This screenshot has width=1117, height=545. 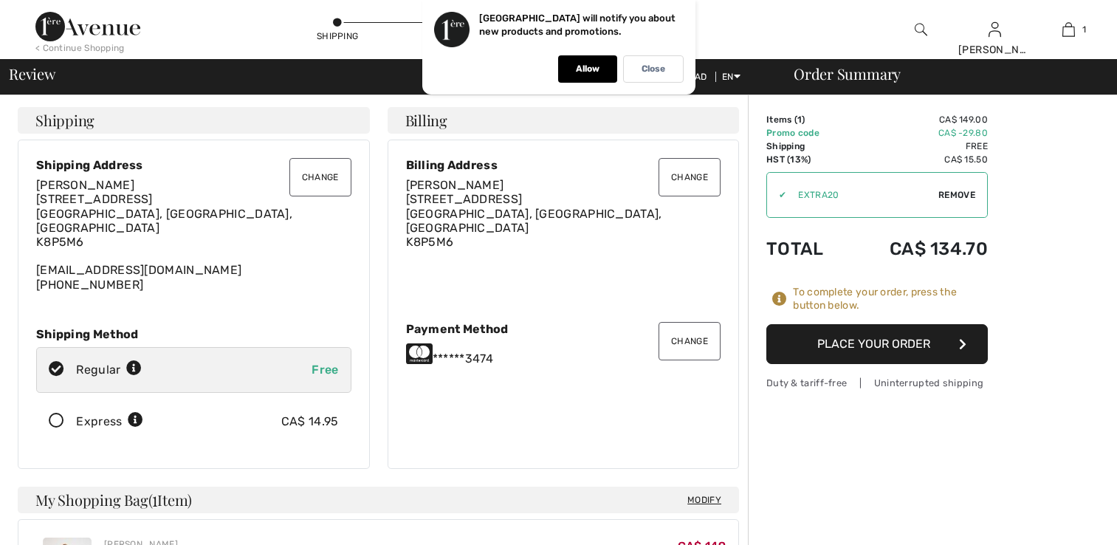 I want to click on span: ( Item), so click(x=170, y=499).